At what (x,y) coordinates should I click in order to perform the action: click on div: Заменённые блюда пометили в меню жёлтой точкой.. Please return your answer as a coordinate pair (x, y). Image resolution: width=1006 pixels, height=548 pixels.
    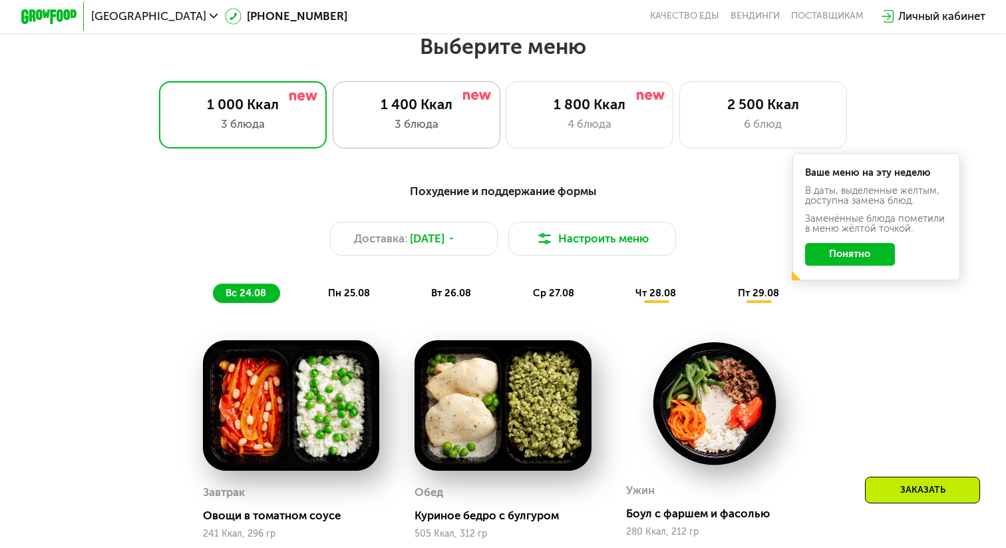
    Looking at the image, I should click on (876, 223).